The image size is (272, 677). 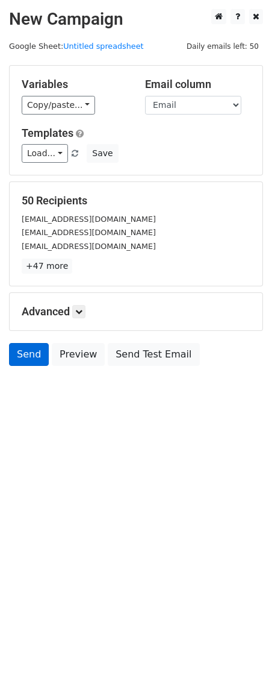 What do you see at coordinates (136, 312) in the screenshot?
I see `h5: Advanced` at bounding box center [136, 312].